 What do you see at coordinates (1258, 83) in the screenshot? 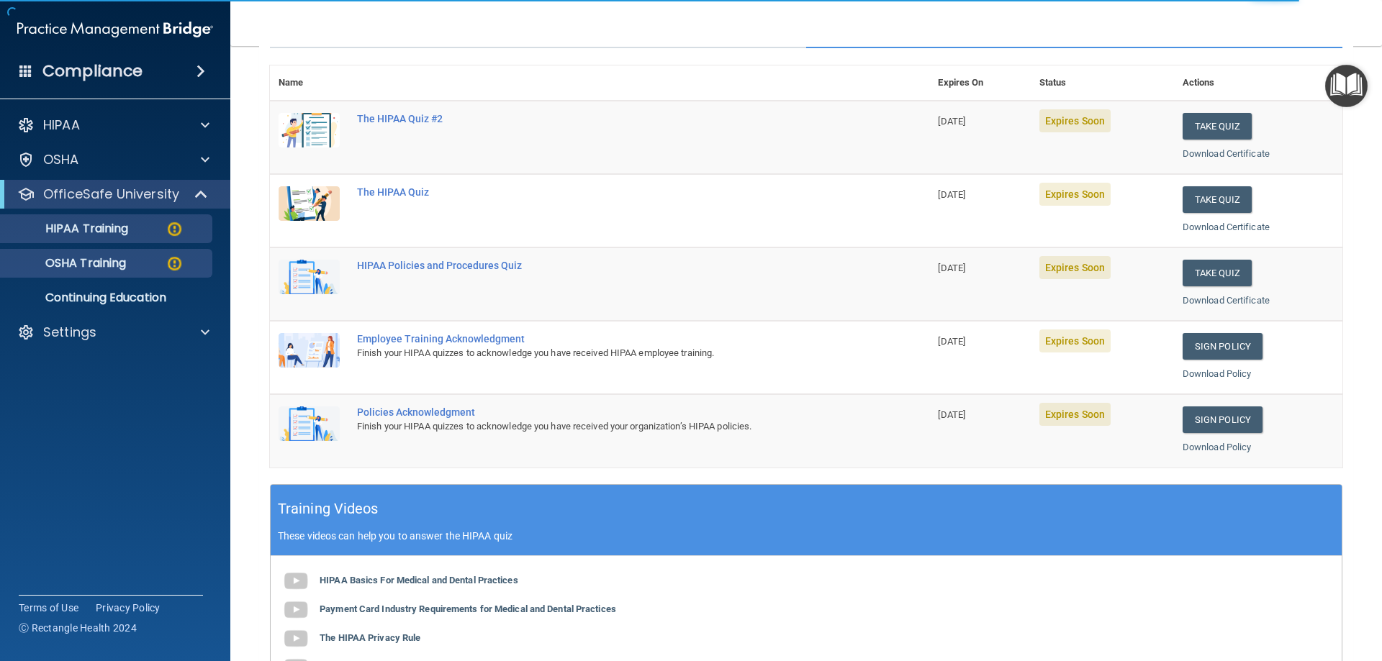
I see `th: Actions` at bounding box center [1258, 83].